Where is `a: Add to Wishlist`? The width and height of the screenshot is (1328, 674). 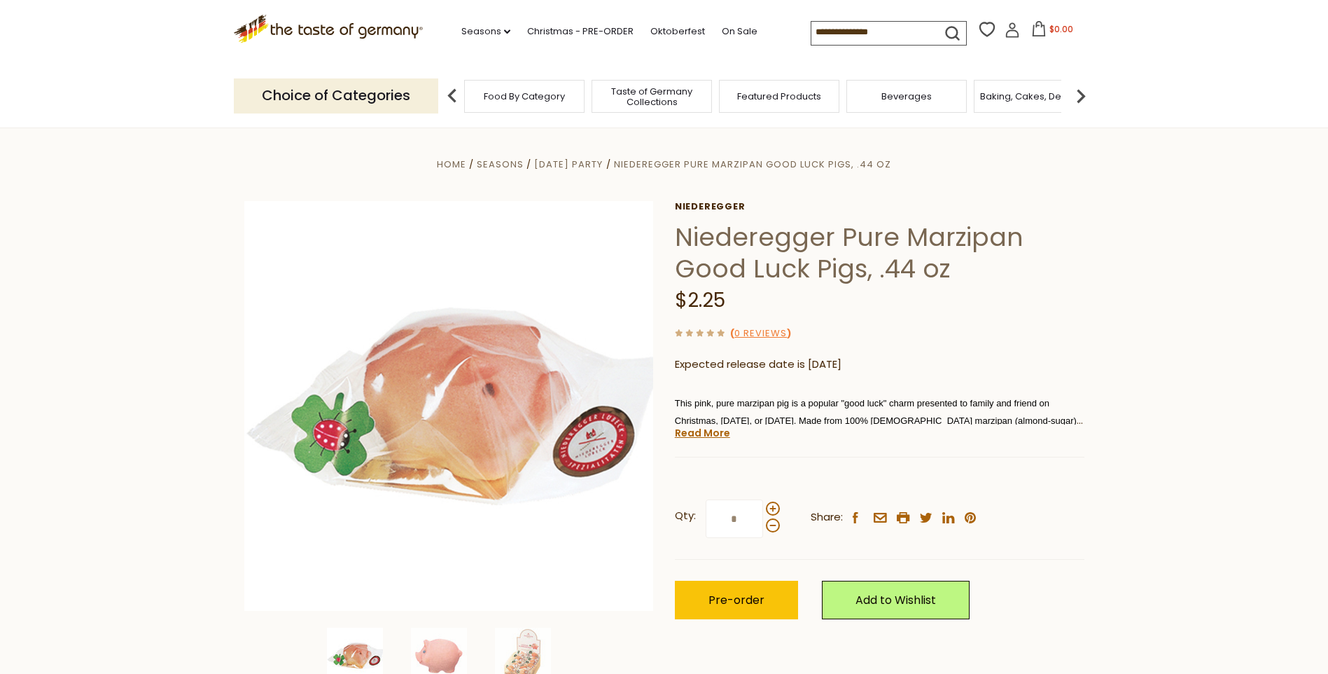 a: Add to Wishlist is located at coordinates (895, 599).